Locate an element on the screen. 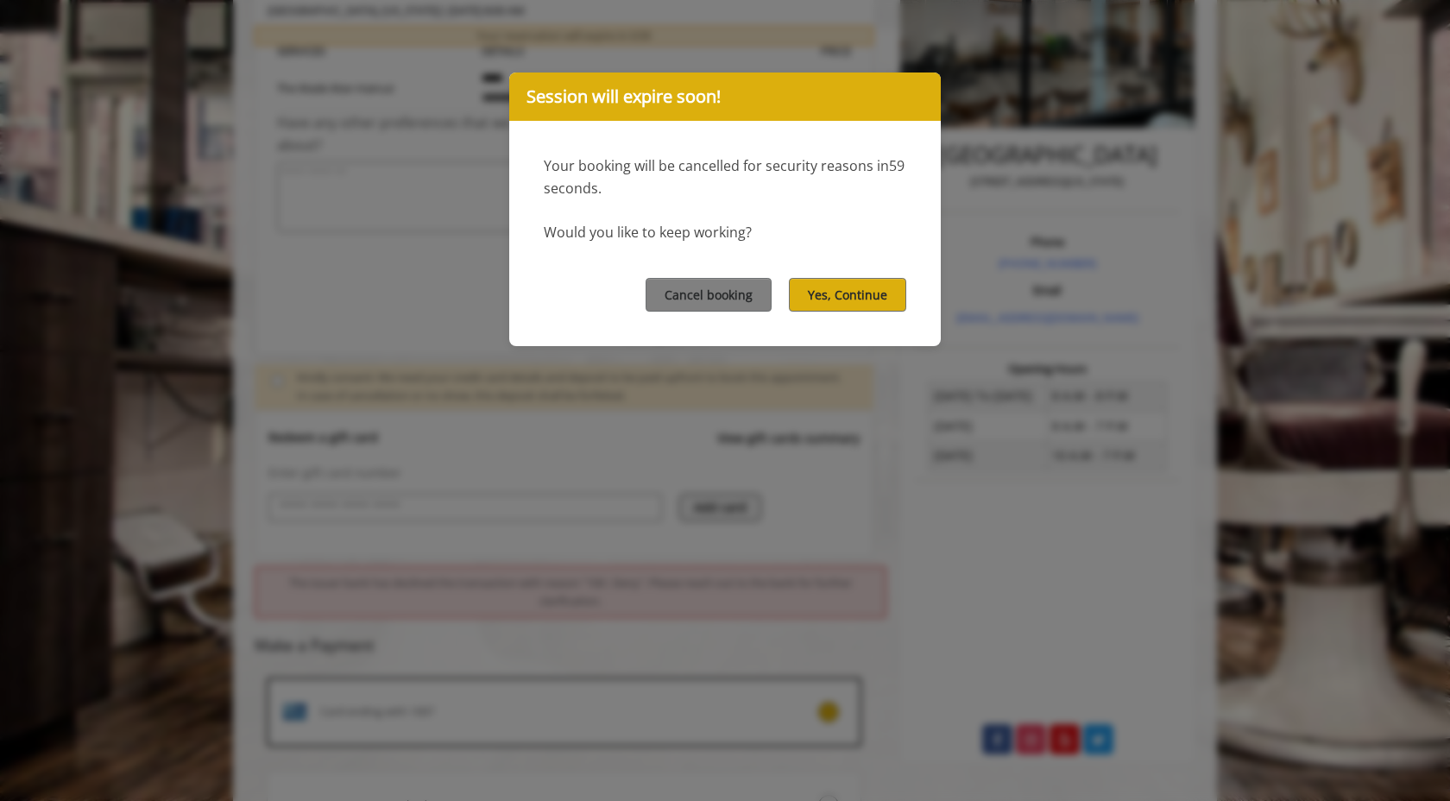 Image resolution: width=1450 pixels, height=801 pixels. button: Yes, Continue is located at coordinates (848, 294).